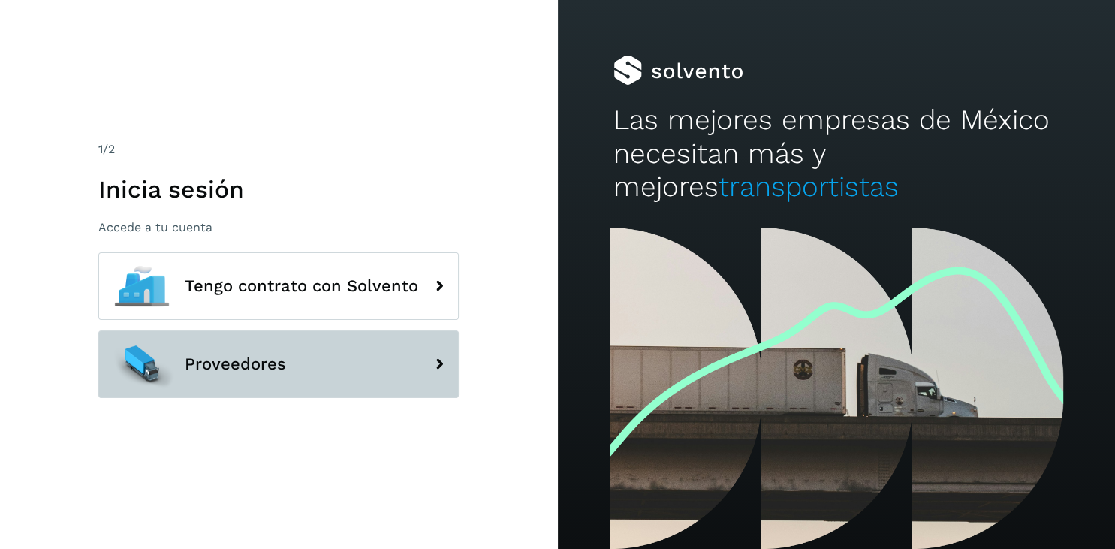 This screenshot has width=1115, height=549. What do you see at coordinates (279, 149) in the screenshot?
I see `div: /2` at bounding box center [279, 149].